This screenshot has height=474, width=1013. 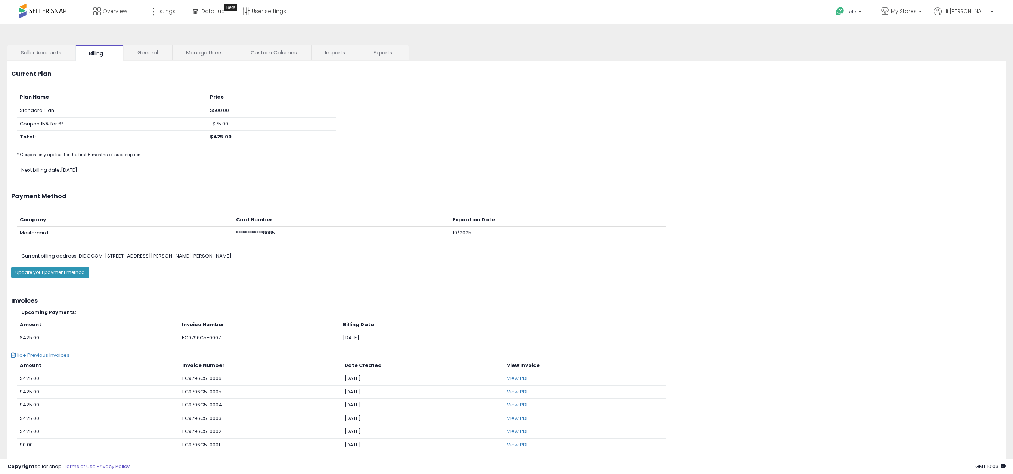 What do you see at coordinates (260, 419) in the screenshot?
I see `td: EC9796C5-0003` at bounding box center [260, 419].